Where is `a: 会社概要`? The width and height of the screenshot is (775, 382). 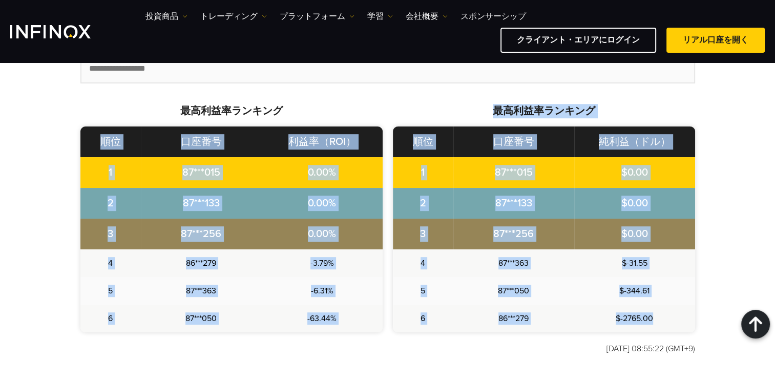
a: 会社概要 is located at coordinates (427, 16).